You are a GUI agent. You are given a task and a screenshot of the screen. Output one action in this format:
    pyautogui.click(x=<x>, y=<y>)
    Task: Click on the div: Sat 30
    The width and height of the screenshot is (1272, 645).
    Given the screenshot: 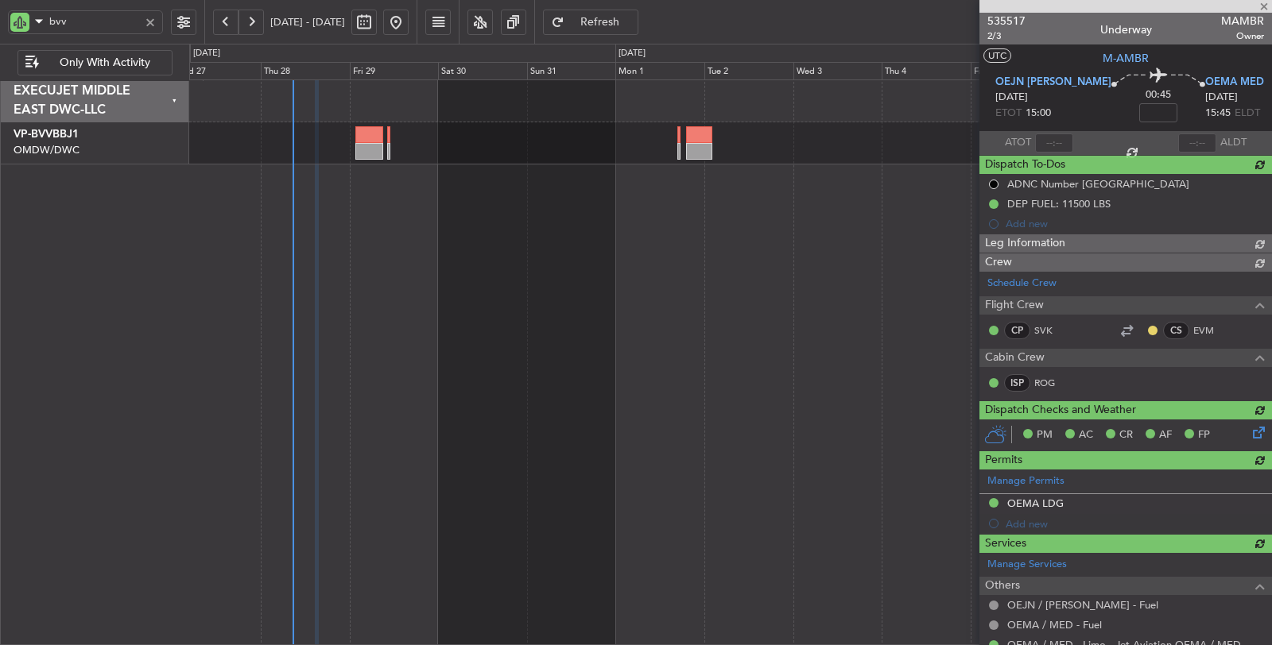 What is the action you would take?
    pyautogui.click(x=483, y=72)
    